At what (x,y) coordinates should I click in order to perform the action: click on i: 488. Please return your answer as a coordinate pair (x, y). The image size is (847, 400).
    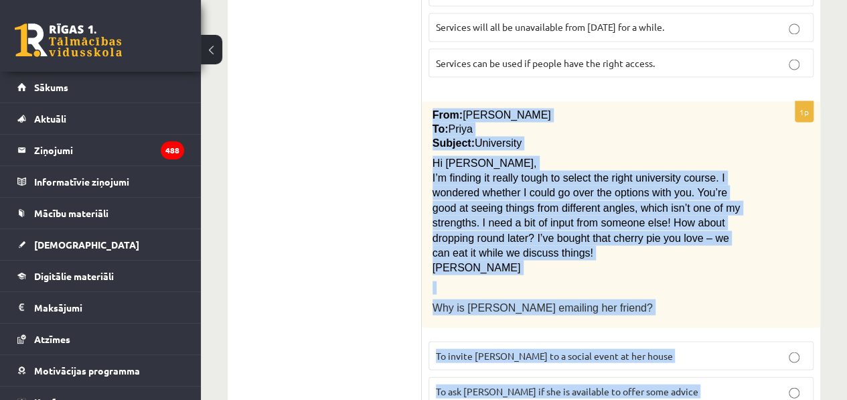
    Looking at the image, I should click on (172, 150).